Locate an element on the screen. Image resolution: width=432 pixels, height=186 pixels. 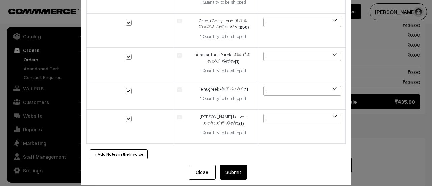
button: + Add Notes in the Invoice is located at coordinates (119, 154).